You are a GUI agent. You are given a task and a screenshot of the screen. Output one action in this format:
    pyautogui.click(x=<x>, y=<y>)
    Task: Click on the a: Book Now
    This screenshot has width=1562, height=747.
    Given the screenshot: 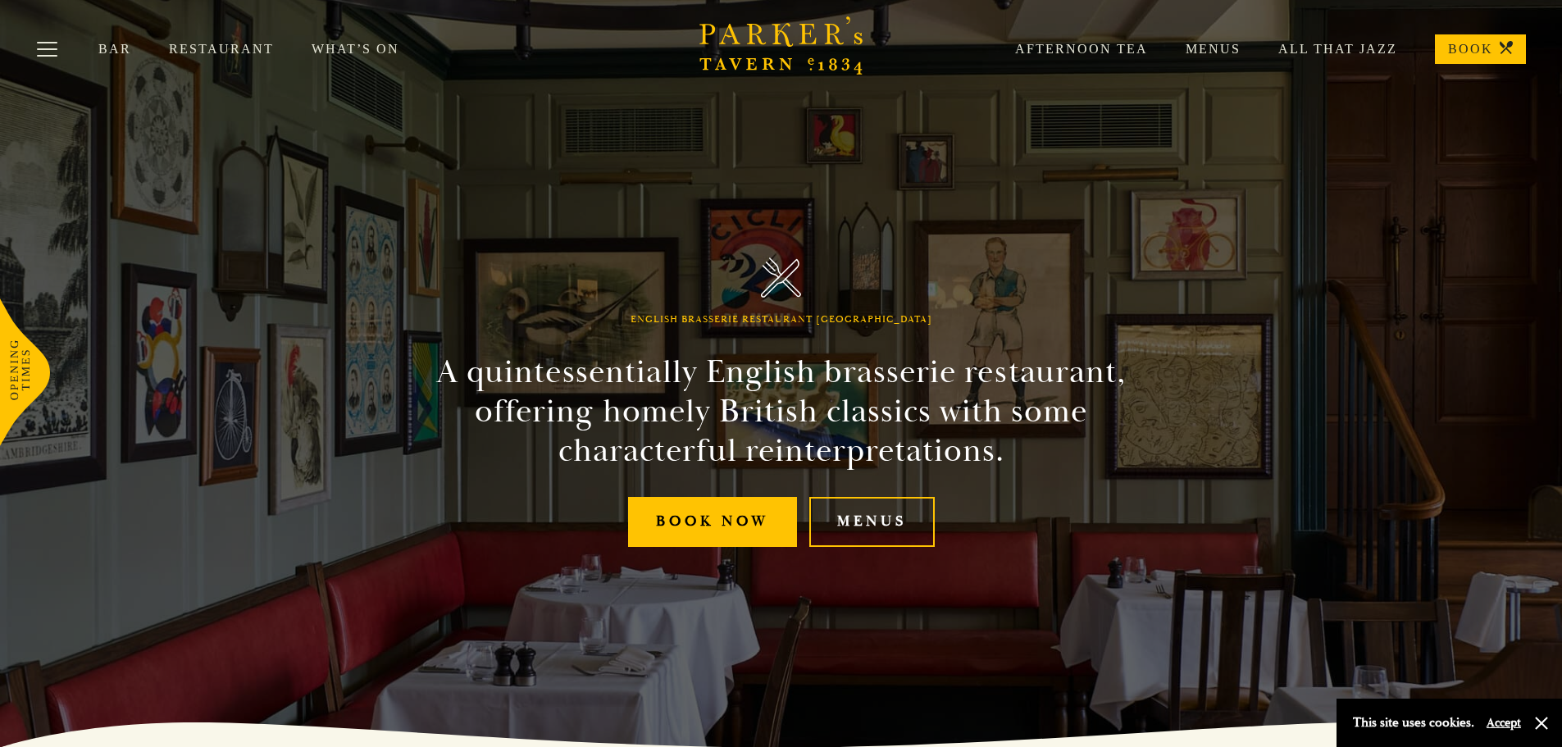 What is the action you would take?
    pyautogui.click(x=713, y=522)
    